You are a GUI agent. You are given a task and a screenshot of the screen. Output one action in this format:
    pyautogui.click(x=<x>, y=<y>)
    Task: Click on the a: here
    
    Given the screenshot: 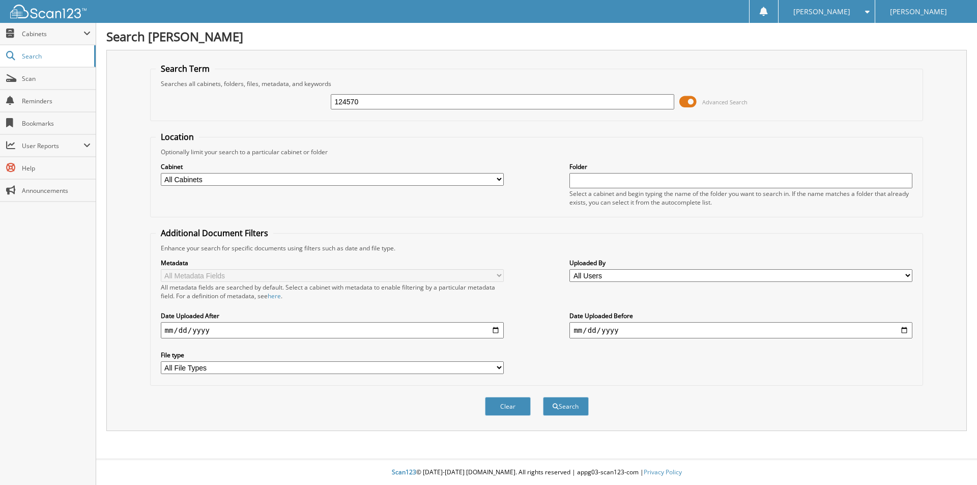 What is the action you would take?
    pyautogui.click(x=274, y=296)
    